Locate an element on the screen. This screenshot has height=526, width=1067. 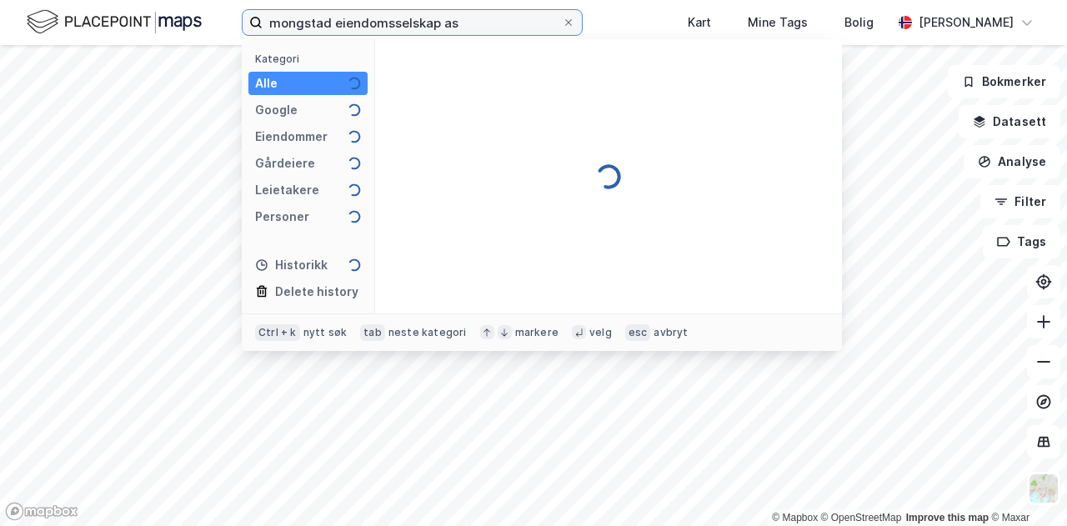
div: velg is located at coordinates (600, 333).